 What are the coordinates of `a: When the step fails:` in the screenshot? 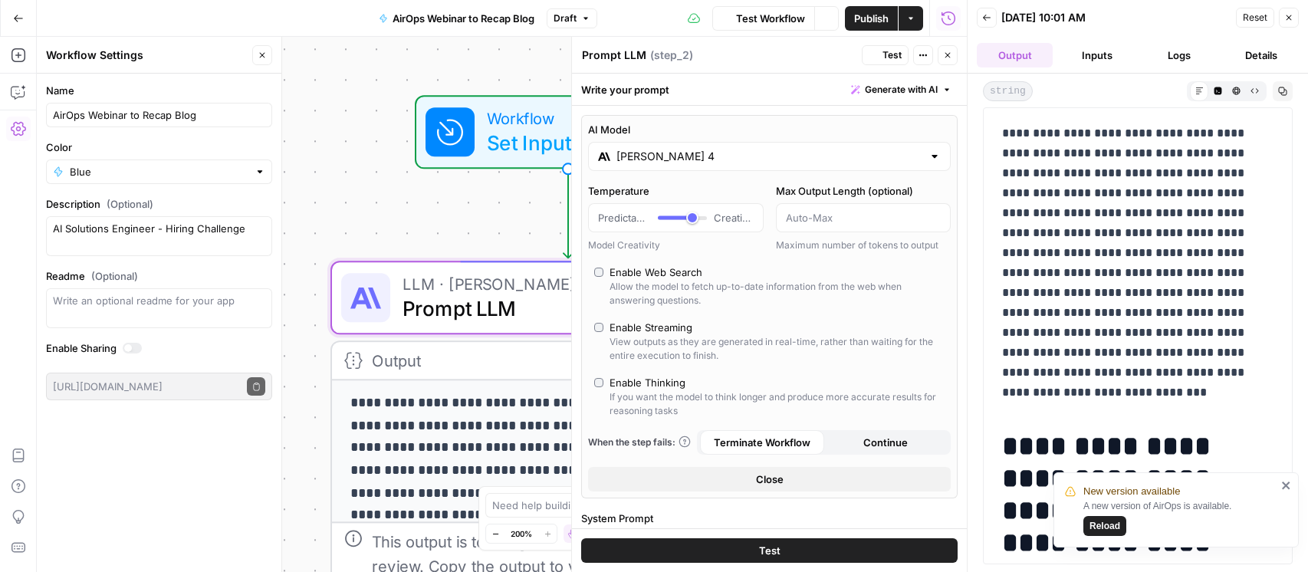 It's located at (639, 442).